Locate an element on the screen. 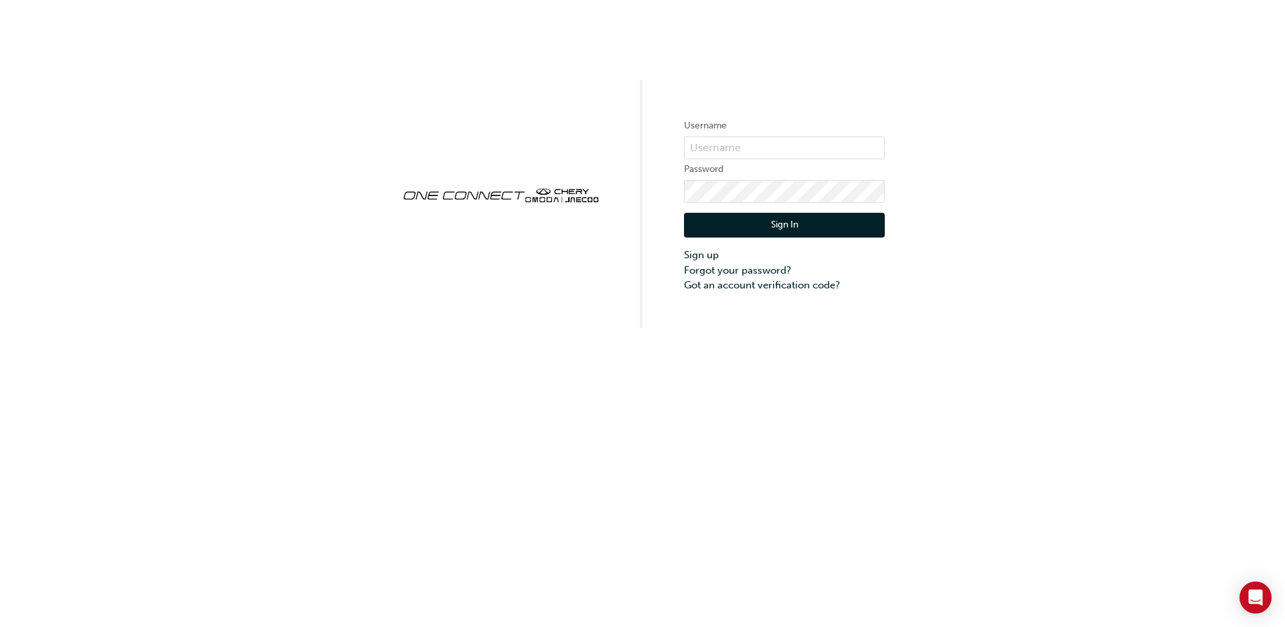  a: Forgot your password? is located at coordinates (784, 270).